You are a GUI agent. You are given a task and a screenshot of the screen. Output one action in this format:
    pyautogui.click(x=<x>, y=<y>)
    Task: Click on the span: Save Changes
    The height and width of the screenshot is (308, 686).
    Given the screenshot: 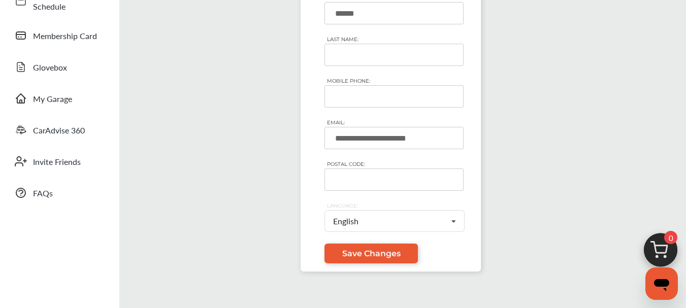 What is the action you would take?
    pyautogui.click(x=371, y=253)
    